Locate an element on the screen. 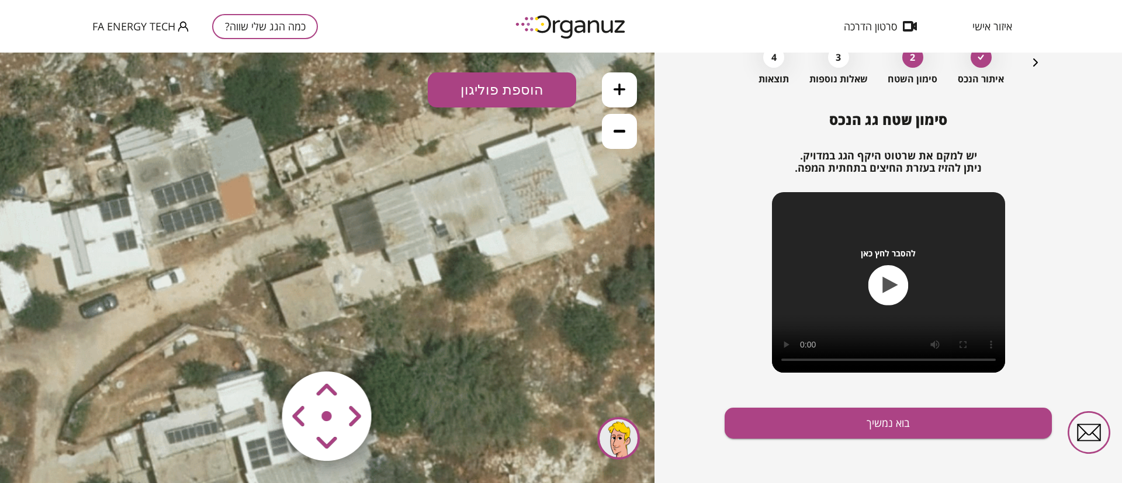 The width and height of the screenshot is (1122, 483). button: הוספת פוליגון is located at coordinates (502, 37).